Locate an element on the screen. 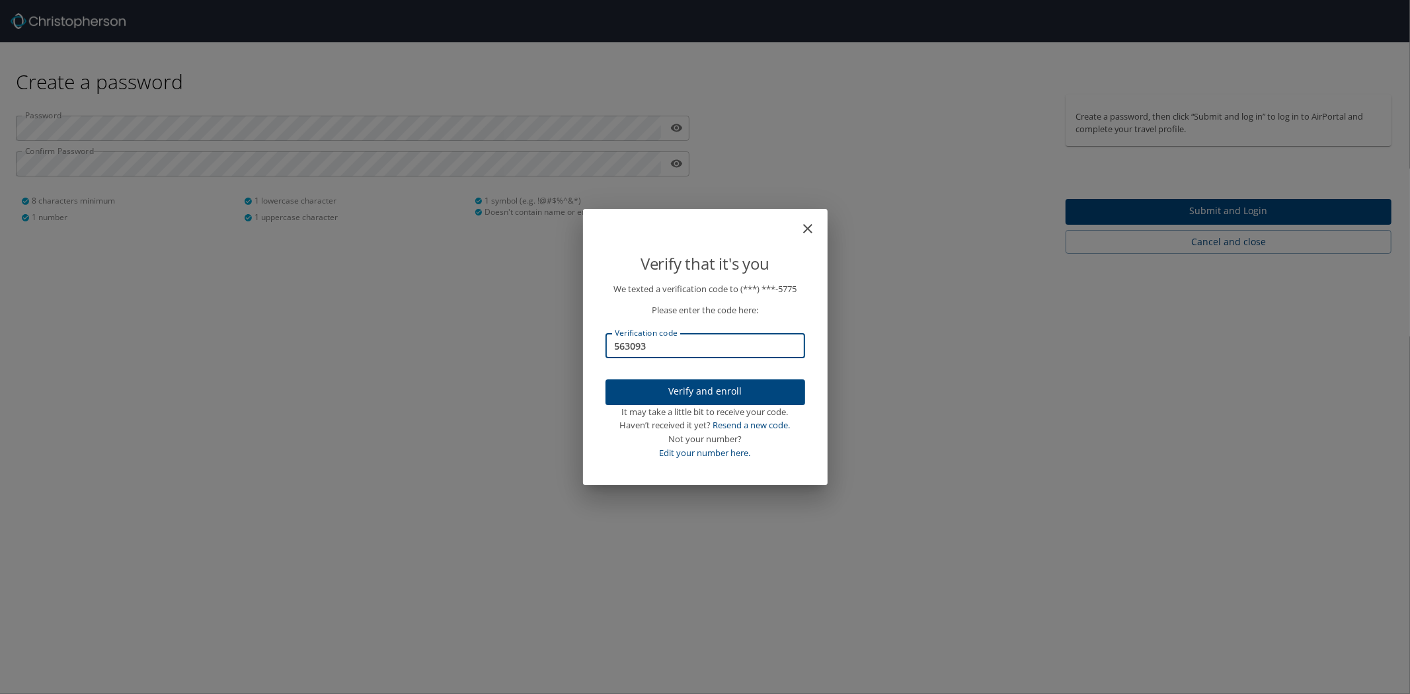 The image size is (1410, 694). div: It may take a little bit to receive your code. is located at coordinates (705, 412).